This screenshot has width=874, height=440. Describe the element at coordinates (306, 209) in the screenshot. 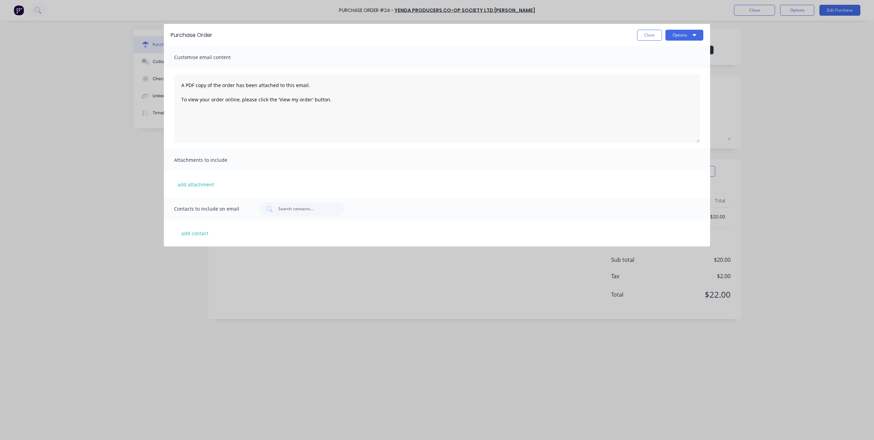

I see `input: Search contacts...` at that location.